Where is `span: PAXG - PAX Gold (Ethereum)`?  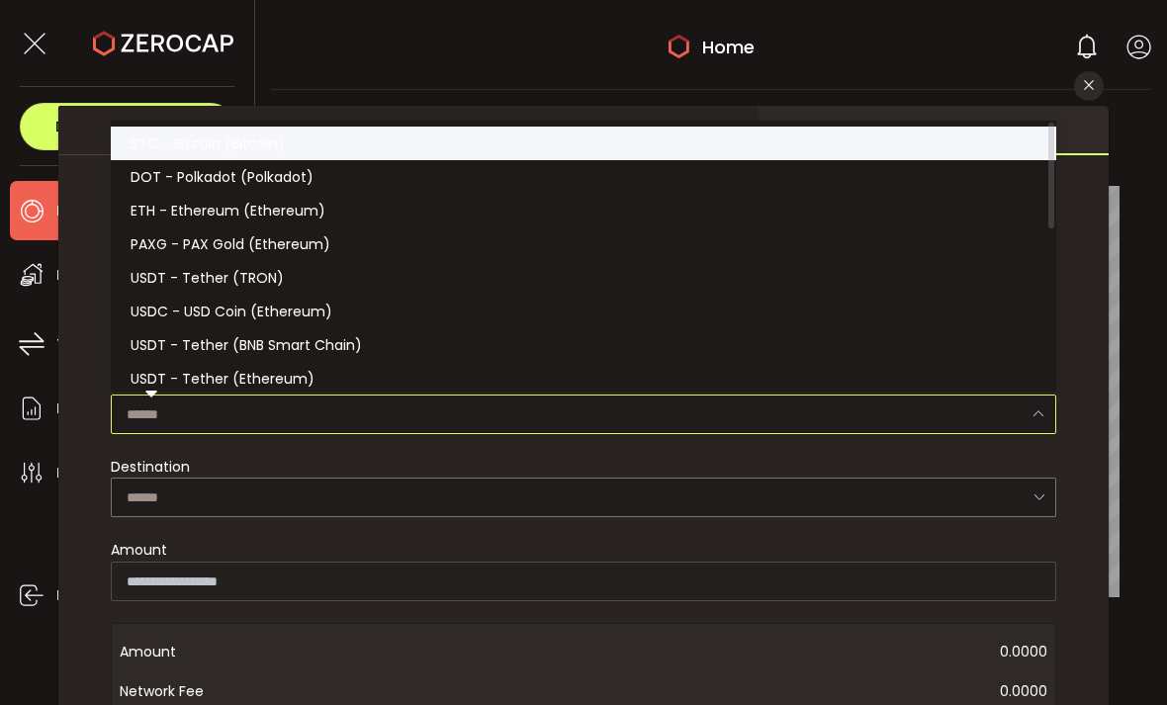 span: PAXG - PAX Gold (Ethereum) is located at coordinates (231, 244).